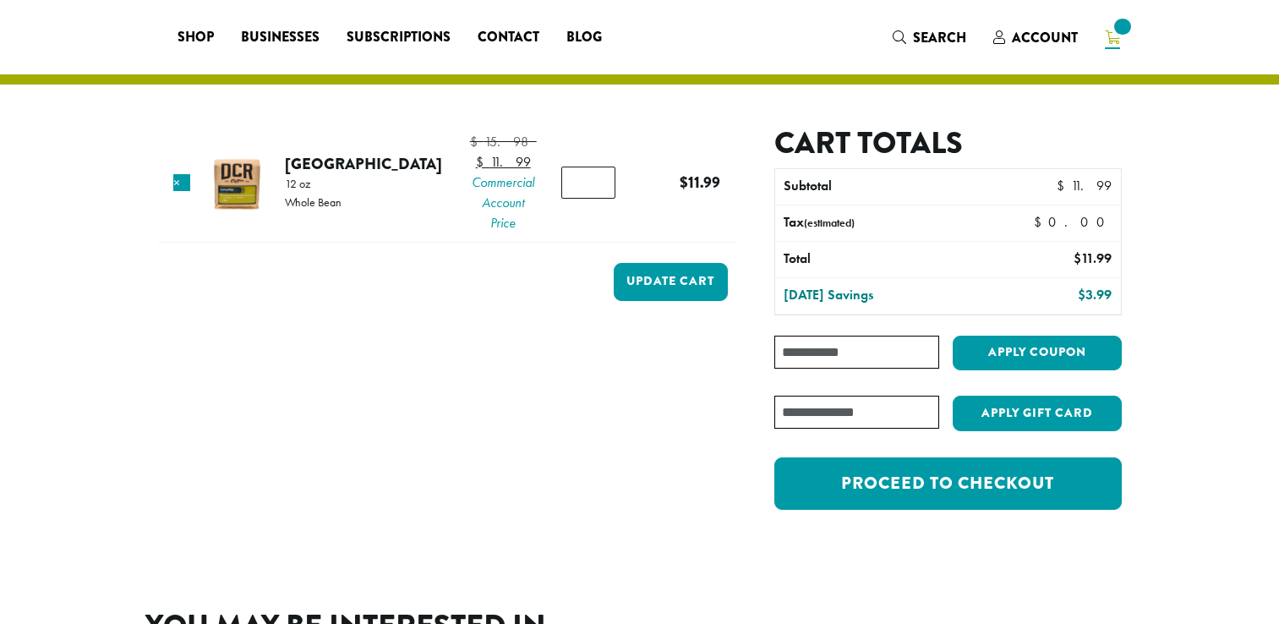 This screenshot has width=1279, height=624. What do you see at coordinates (280, 37) in the screenshot?
I see `span: Businesses` at bounding box center [280, 37].